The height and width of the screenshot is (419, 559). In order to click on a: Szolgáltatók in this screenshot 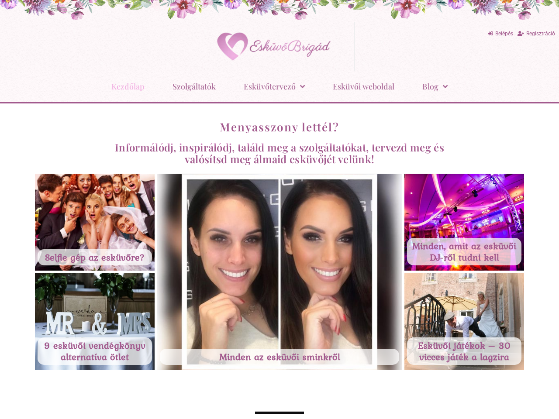, I will do `click(194, 86)`.